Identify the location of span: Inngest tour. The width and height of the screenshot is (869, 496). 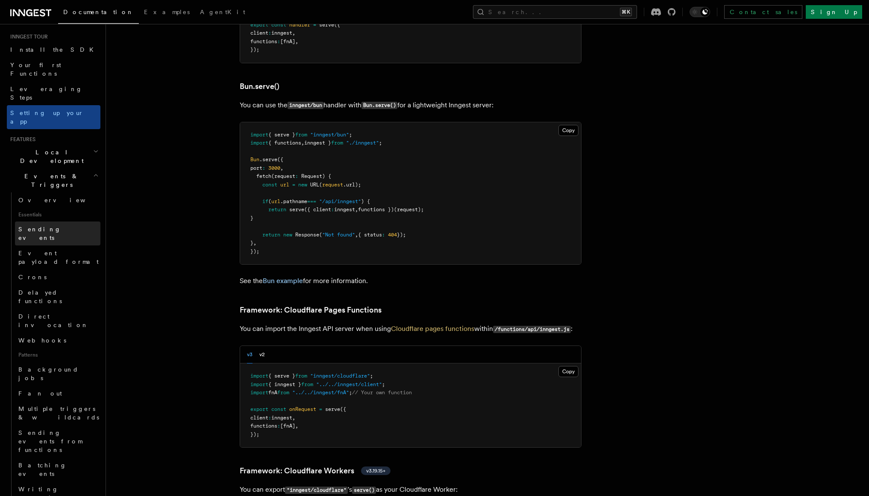
(27, 37).